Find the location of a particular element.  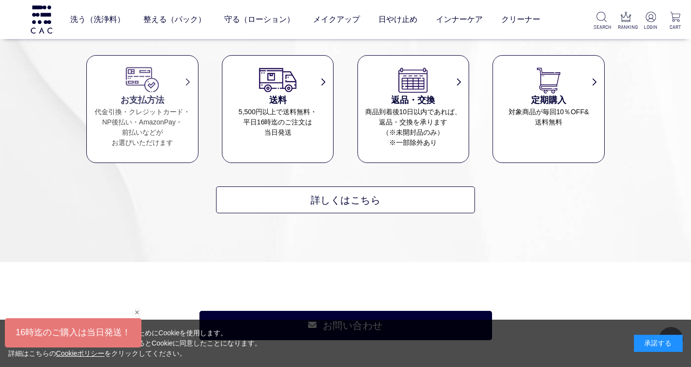

p: LOGIN is located at coordinates (650, 27).